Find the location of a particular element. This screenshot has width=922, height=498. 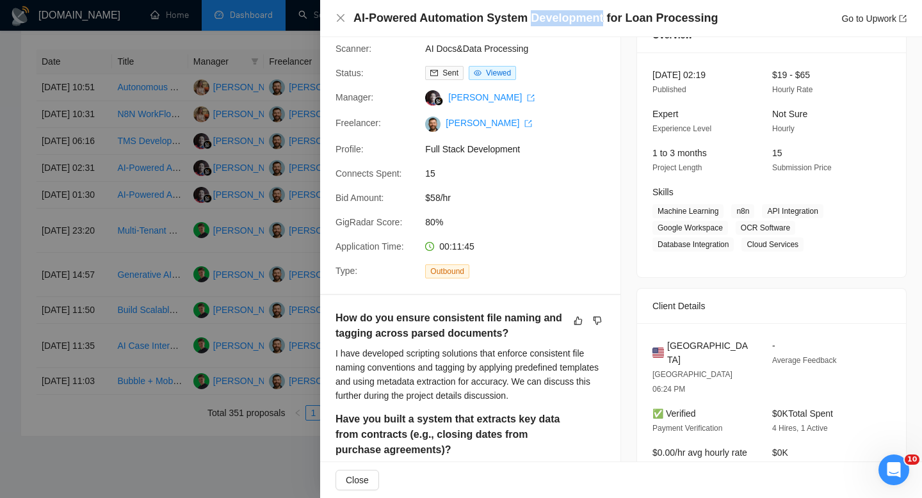

span: Project Length is located at coordinates (677, 168).